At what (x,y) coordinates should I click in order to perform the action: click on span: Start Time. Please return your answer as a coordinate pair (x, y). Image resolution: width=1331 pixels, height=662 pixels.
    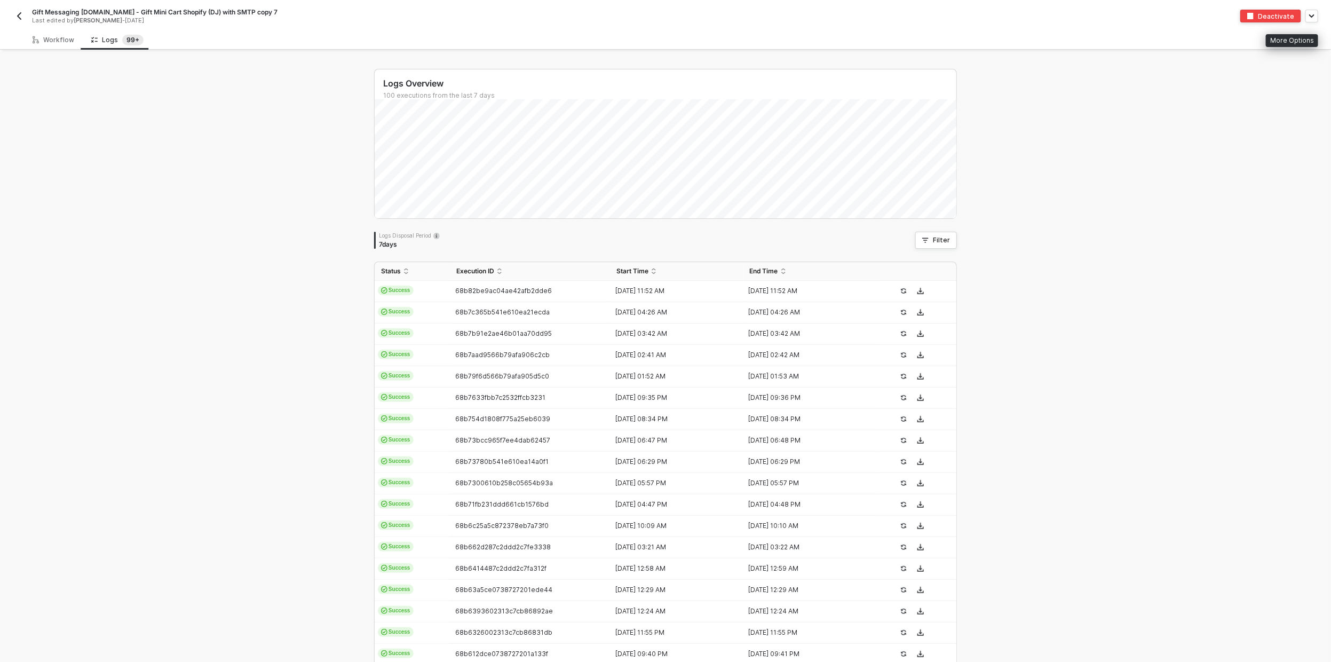
    Looking at the image, I should click on (632, 271).